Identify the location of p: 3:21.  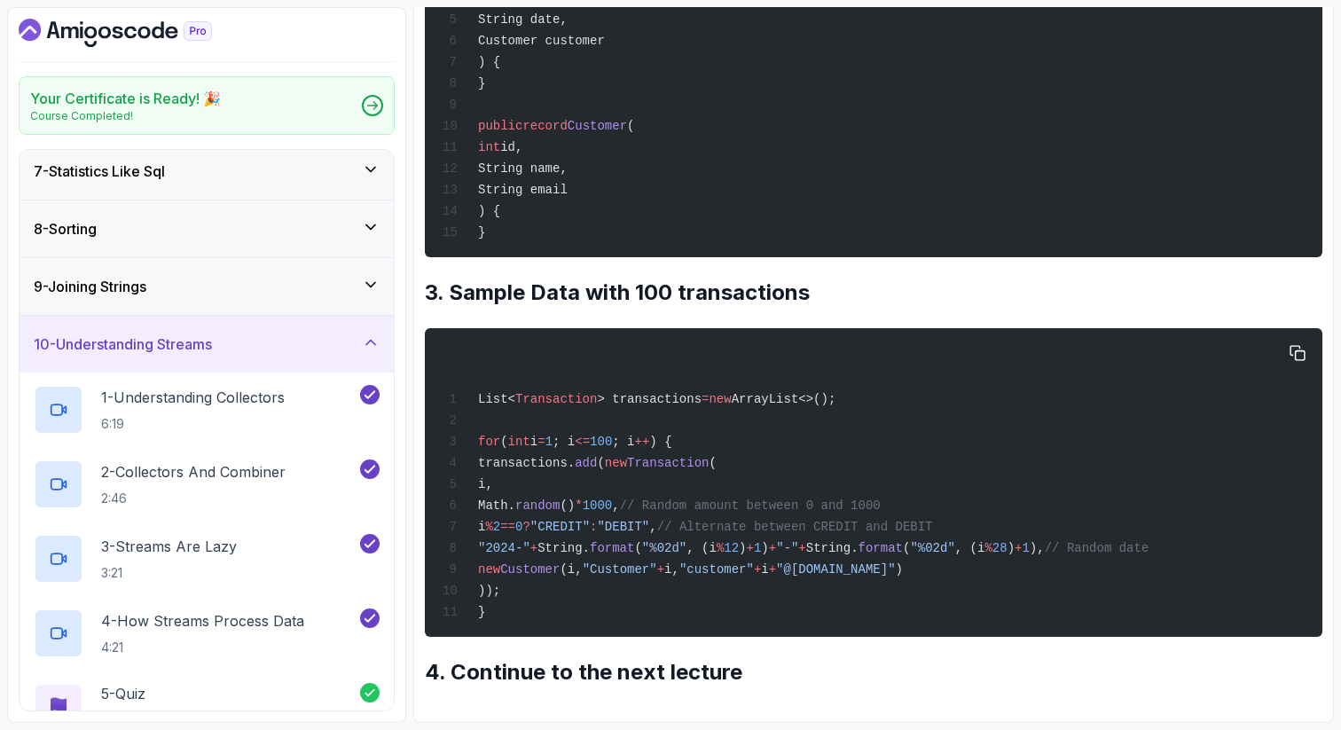
(169, 573).